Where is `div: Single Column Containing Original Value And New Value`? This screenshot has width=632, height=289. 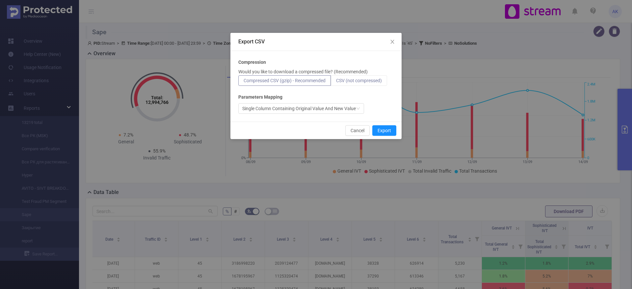
div: Single Column Containing Original Value And New Value is located at coordinates (299, 109).